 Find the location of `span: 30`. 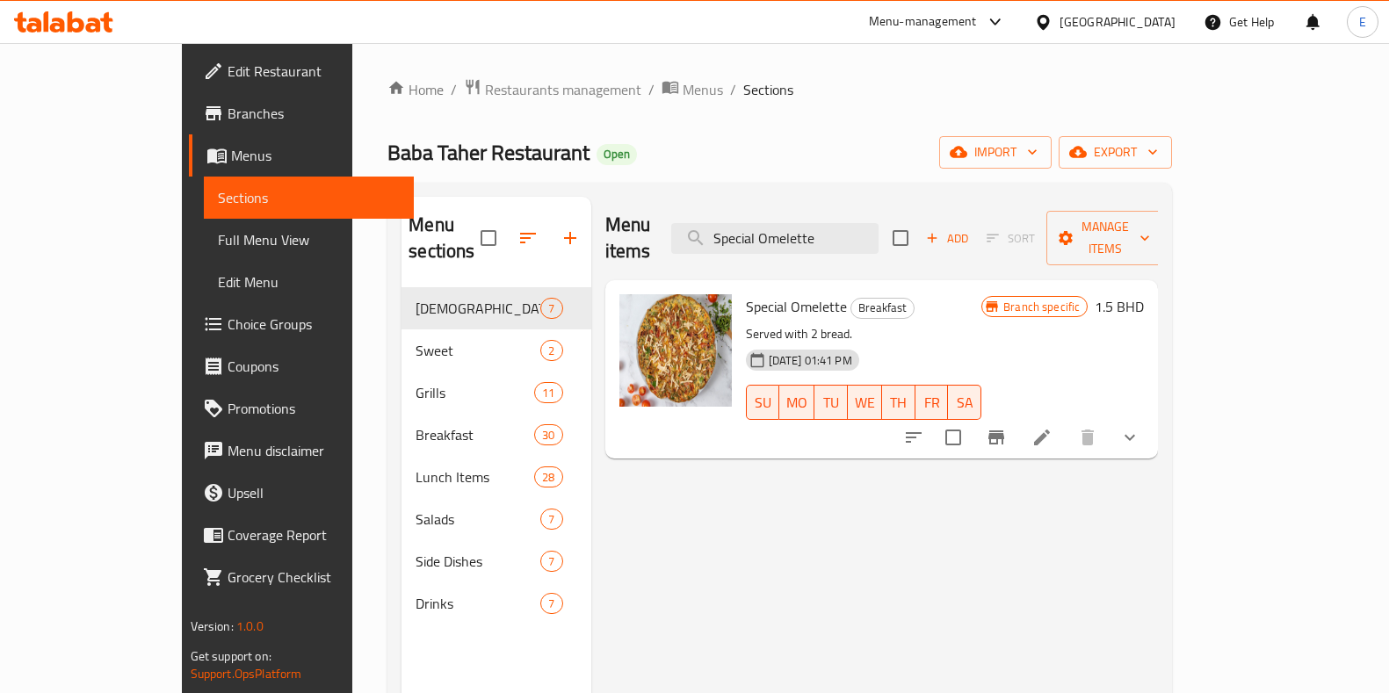

span: 30 is located at coordinates (548, 435).